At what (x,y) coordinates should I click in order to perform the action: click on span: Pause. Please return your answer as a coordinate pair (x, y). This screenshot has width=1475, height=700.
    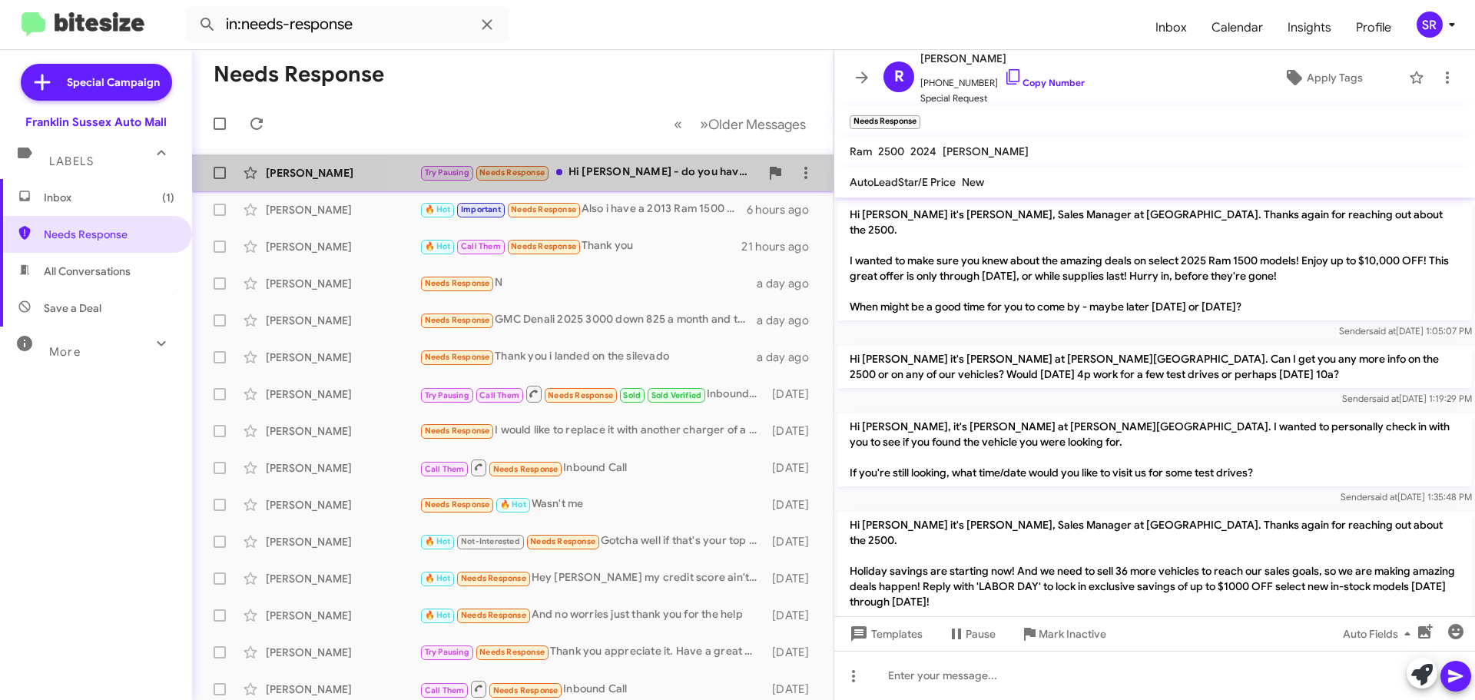
    Looking at the image, I should click on (980, 634).